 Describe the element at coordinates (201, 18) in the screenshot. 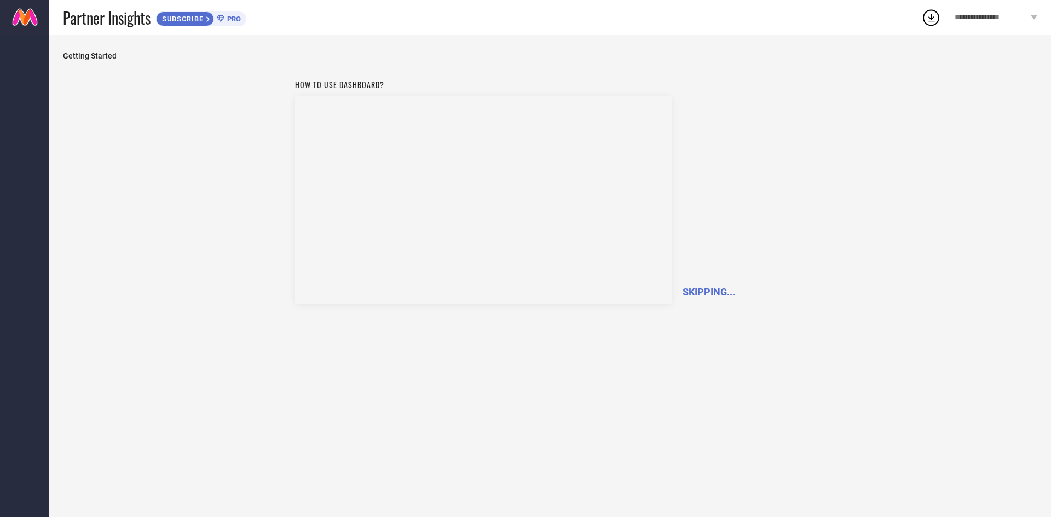

I see `a: SUBSCRIBEPRO` at that location.